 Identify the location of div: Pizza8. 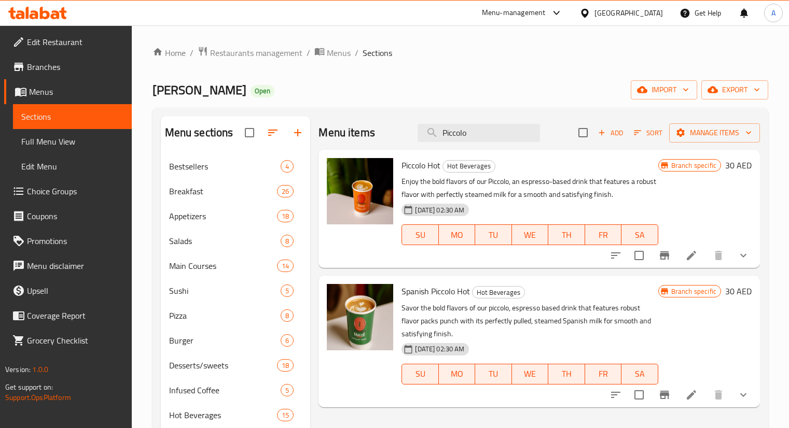
(236, 316).